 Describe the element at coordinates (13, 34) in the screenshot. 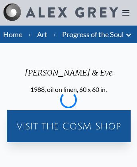

I see `a: Home` at that location.